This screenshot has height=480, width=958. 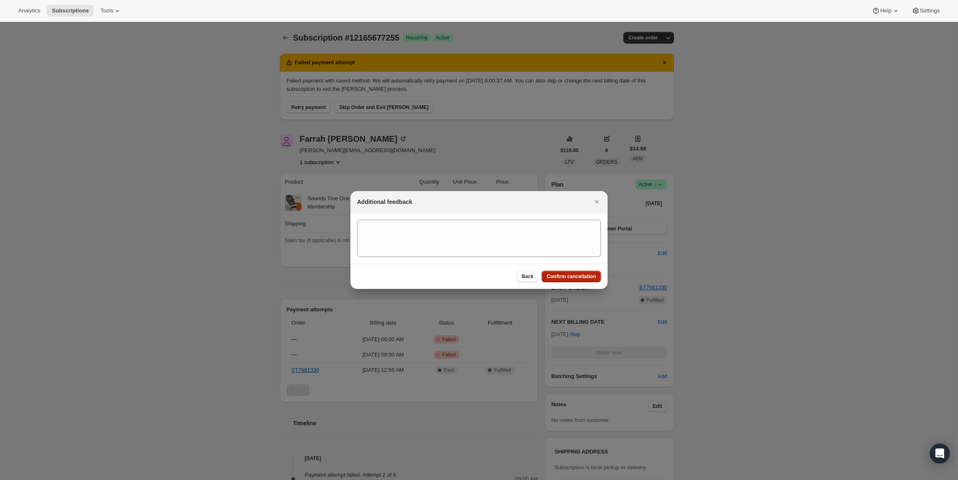 What do you see at coordinates (29, 11) in the screenshot?
I see `button: Analytics` at bounding box center [29, 11].